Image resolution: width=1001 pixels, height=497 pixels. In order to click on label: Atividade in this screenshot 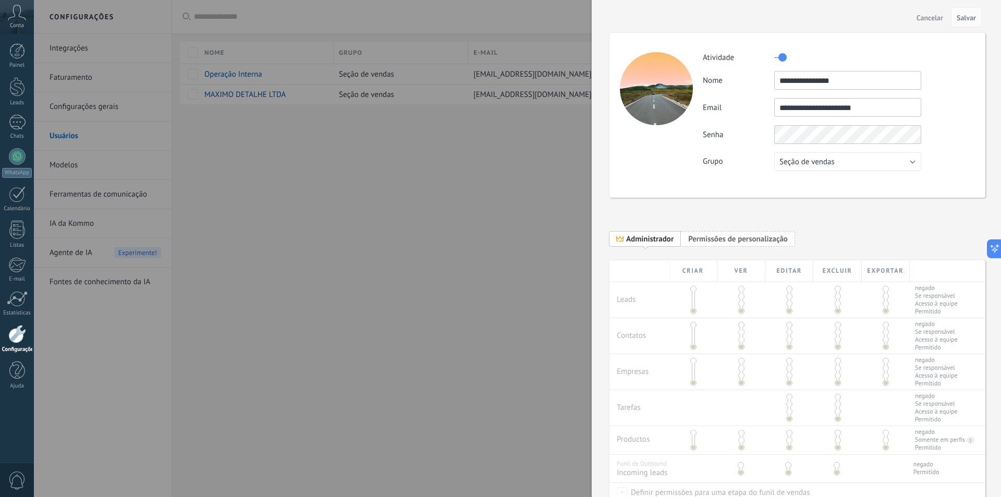, I will do `click(738, 57)`.